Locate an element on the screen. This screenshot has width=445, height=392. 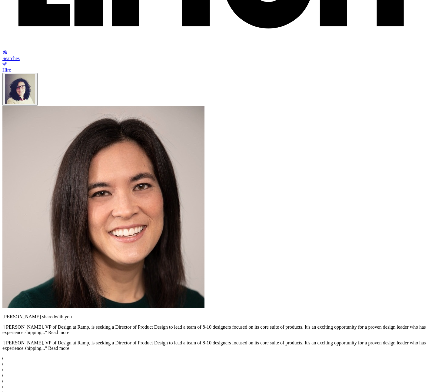
a: Hire is located at coordinates (222, 67).